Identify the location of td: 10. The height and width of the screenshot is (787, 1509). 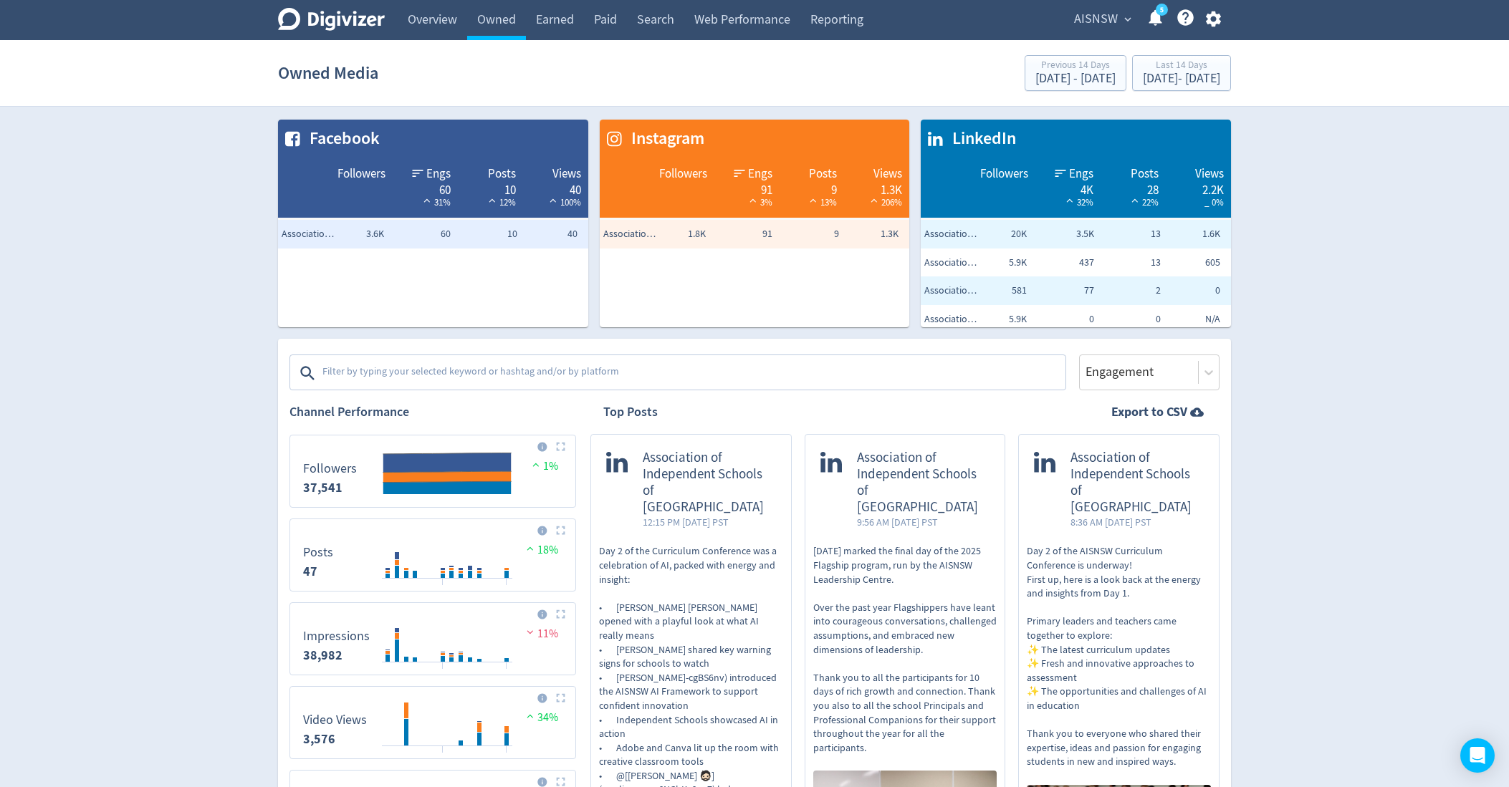
(487, 234).